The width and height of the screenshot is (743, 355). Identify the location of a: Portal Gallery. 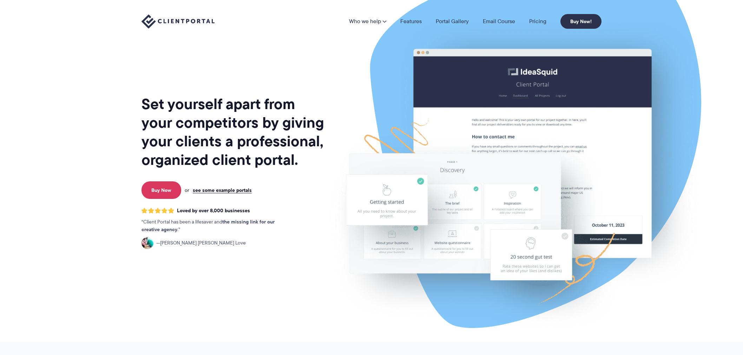
(452, 21).